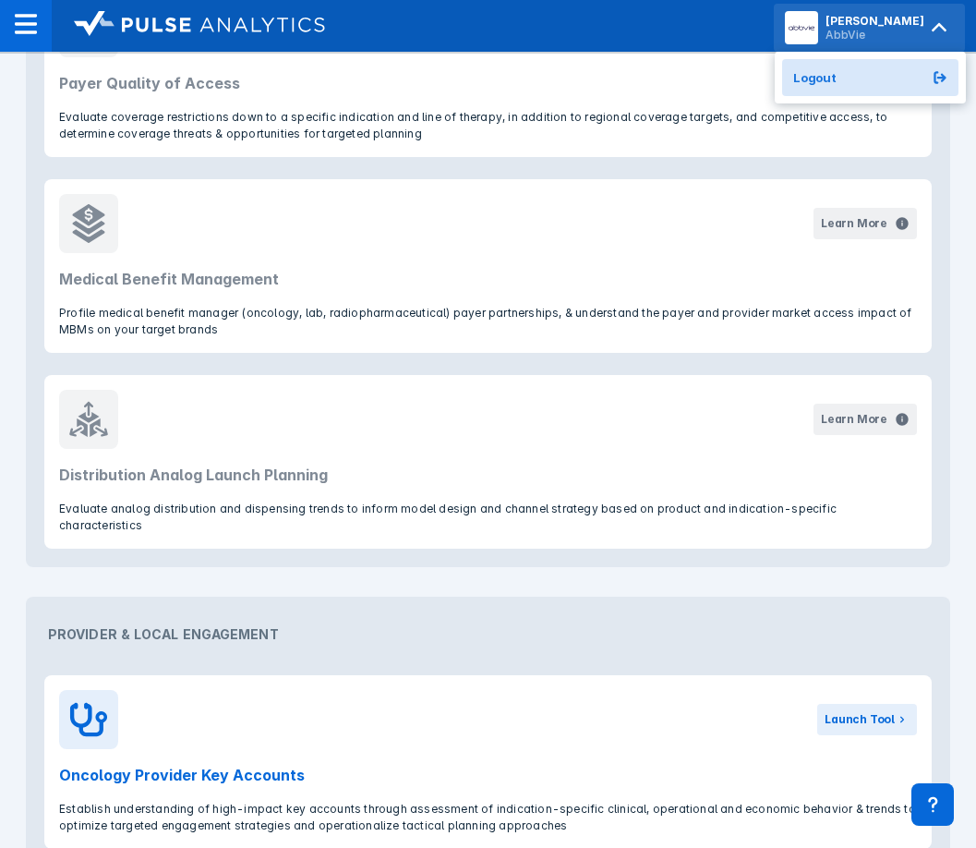  What do you see at coordinates (875, 34) in the screenshot?
I see `div: AbbVie` at bounding box center [875, 34].